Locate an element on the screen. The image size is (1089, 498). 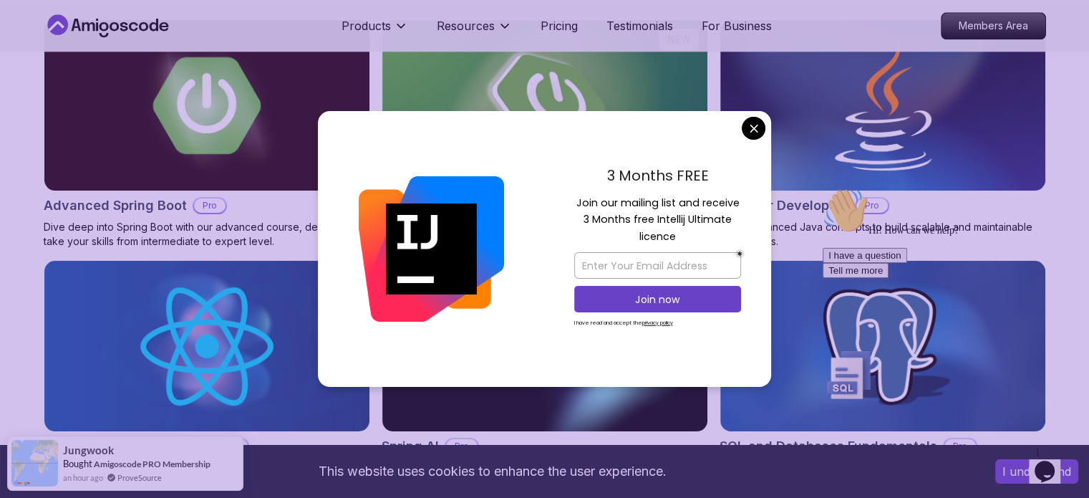
span: jungwook is located at coordinates (88, 450).